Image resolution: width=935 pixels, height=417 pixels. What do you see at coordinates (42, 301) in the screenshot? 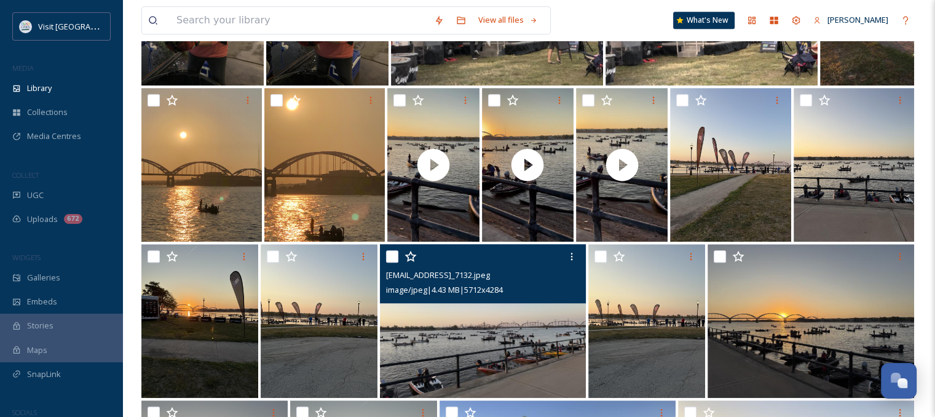
I see `span: Embeds` at bounding box center [42, 301].